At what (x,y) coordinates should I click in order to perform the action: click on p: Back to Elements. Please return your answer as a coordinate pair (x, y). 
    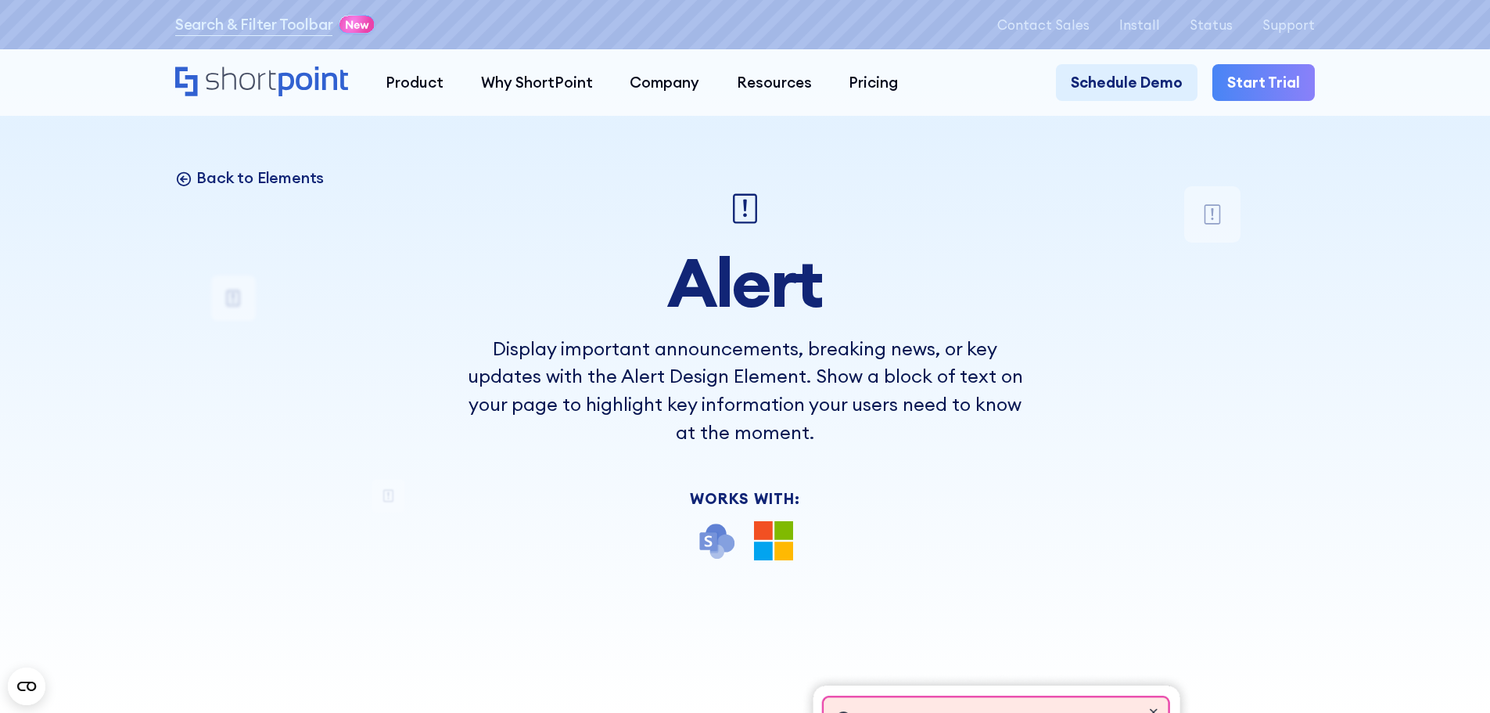
    Looking at the image, I should click on (260, 178).